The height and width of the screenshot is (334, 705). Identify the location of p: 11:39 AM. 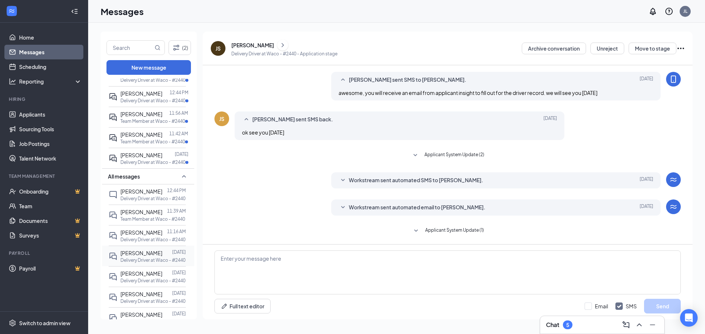
(176, 211).